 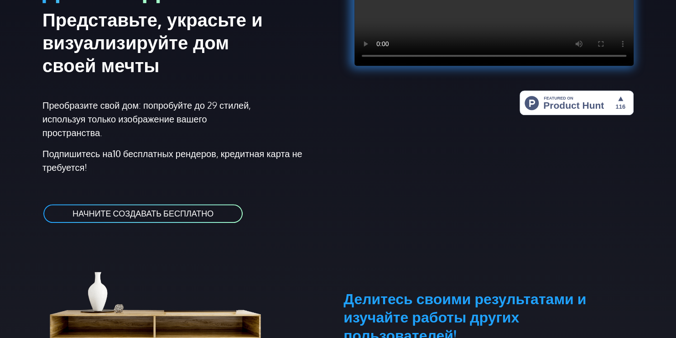 I want to click on ya-tr-span: 10 бесплатных рендеров, so click(x=164, y=153).